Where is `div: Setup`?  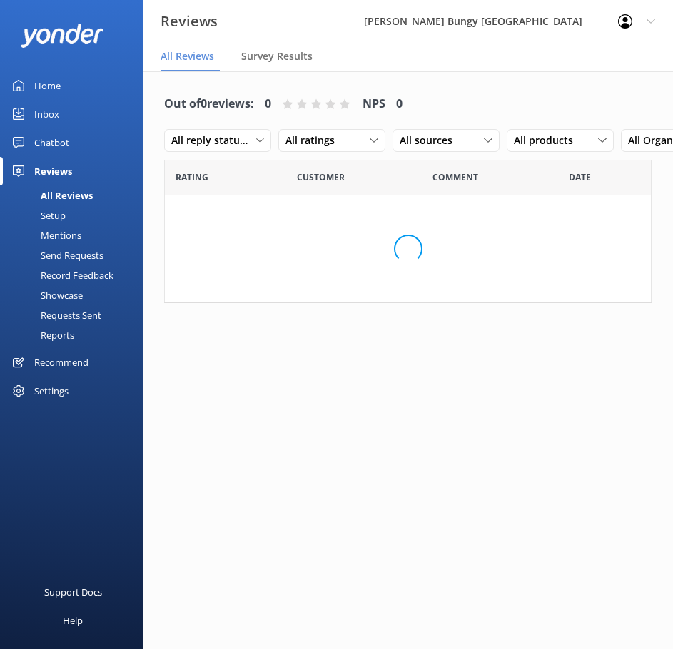
div: Setup is located at coordinates (37, 215).